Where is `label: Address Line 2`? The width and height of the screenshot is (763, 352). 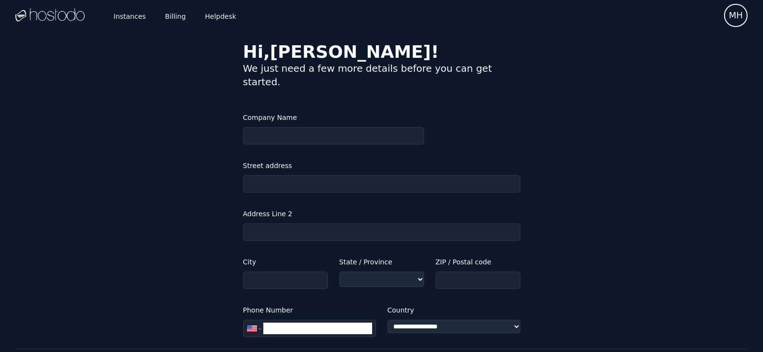 label: Address Line 2 is located at coordinates (382, 214).